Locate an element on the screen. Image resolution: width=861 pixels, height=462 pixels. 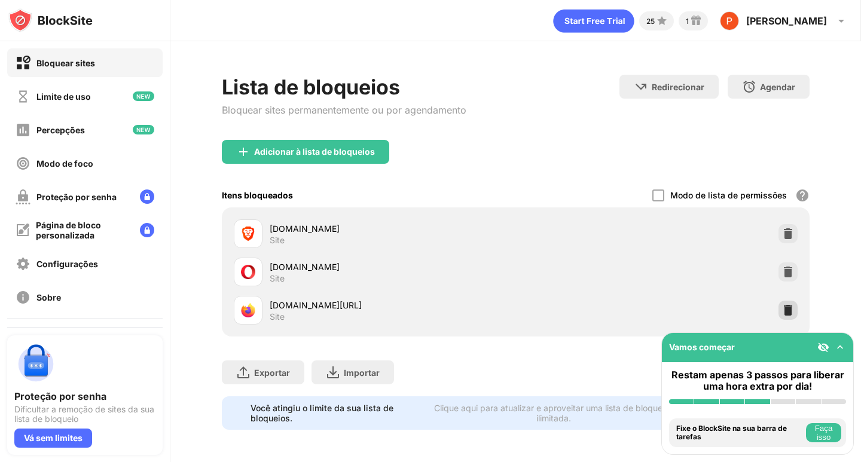
img: ACg8ocKf3uKTNyBqSkhaAta5X1j7bwS_D9TsQyJeoveluP7J9WQuag=s96-c is located at coordinates (730, 21).